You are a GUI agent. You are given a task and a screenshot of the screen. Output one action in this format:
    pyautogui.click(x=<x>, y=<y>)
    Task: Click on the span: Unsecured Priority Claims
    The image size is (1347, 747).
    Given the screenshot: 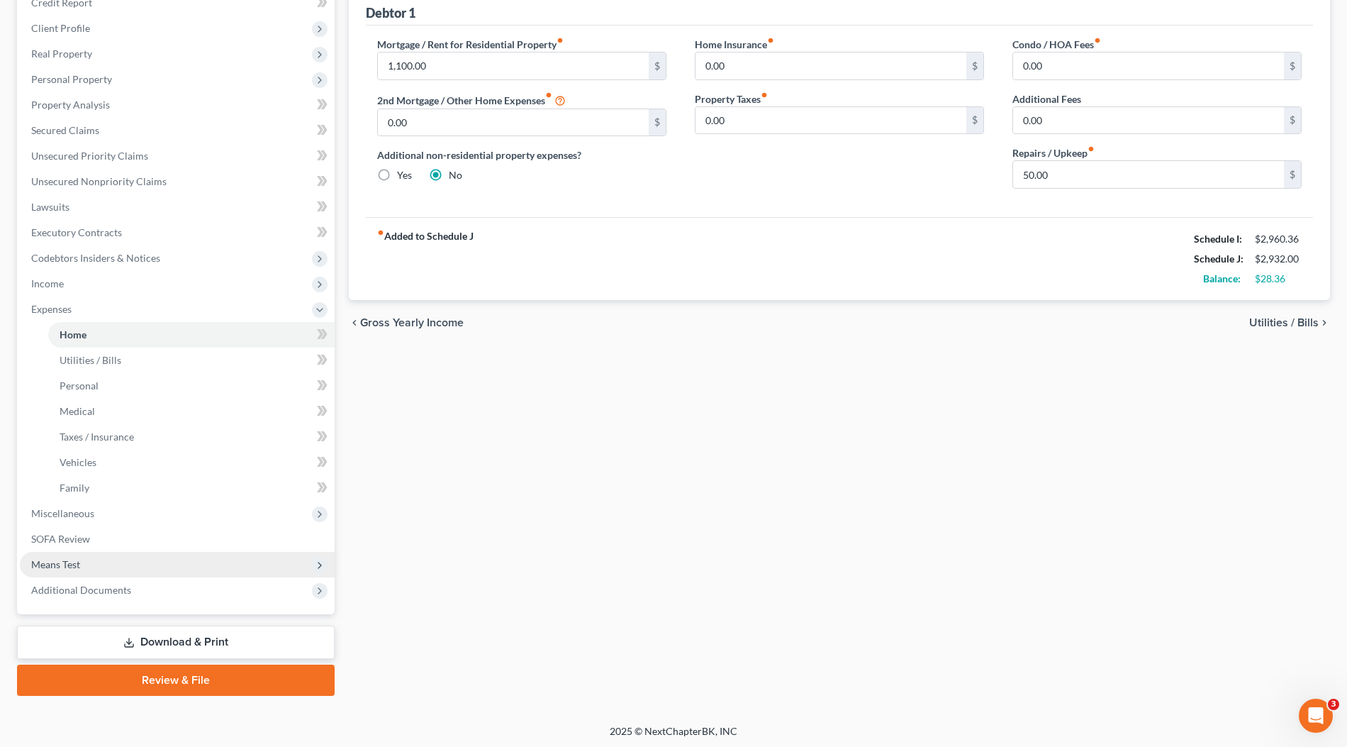 What is the action you would take?
    pyautogui.click(x=89, y=155)
    